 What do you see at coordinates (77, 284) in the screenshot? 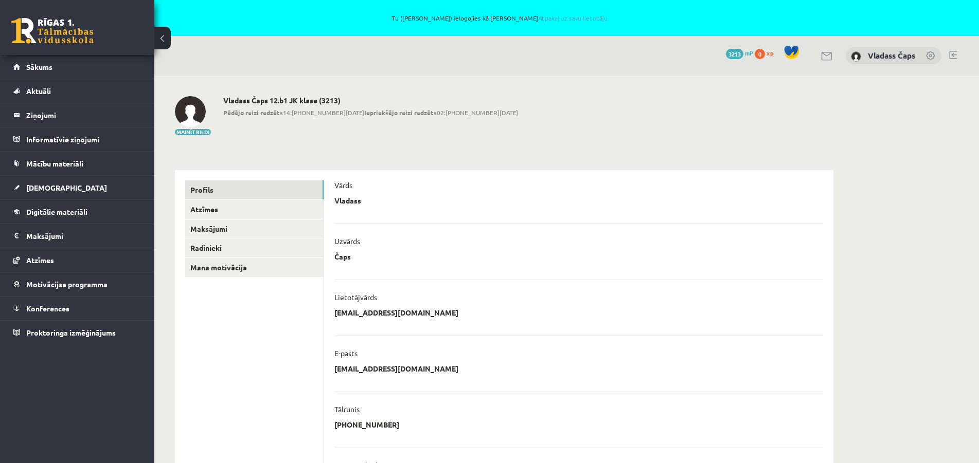
I see `a: Motivācijas programma` at bounding box center [77, 284].